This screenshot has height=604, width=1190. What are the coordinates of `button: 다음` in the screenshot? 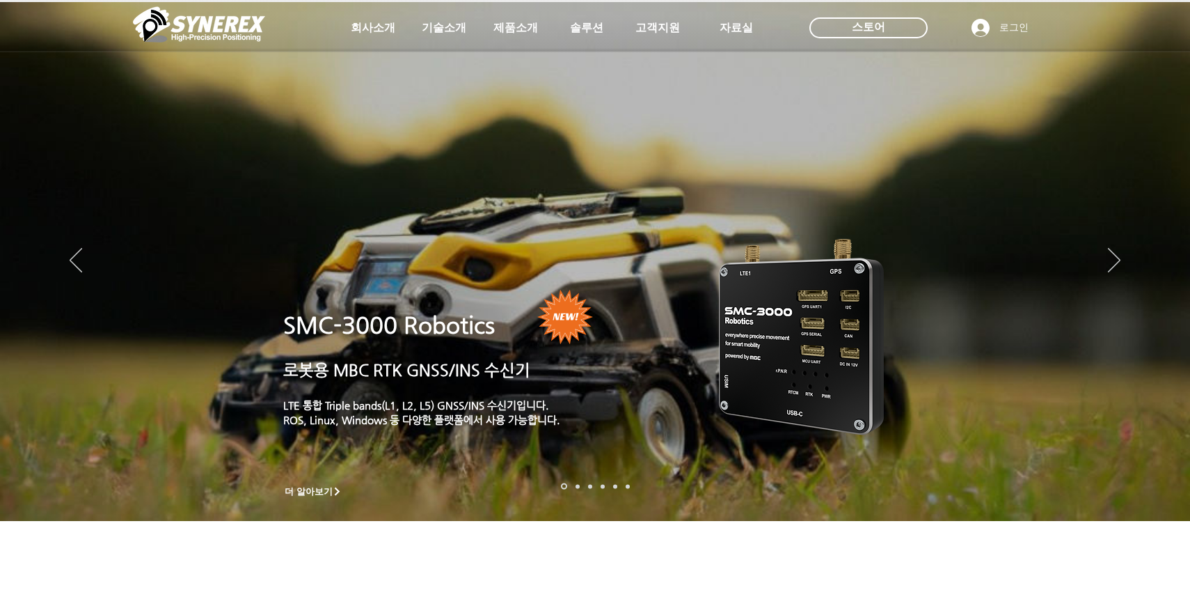 It's located at (1115, 261).